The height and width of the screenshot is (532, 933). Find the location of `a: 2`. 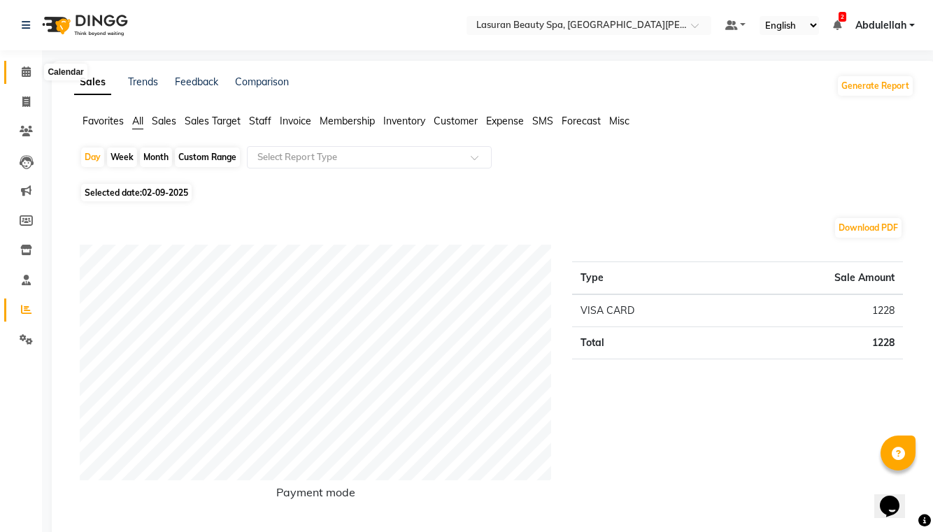

a: 2 is located at coordinates (837, 25).